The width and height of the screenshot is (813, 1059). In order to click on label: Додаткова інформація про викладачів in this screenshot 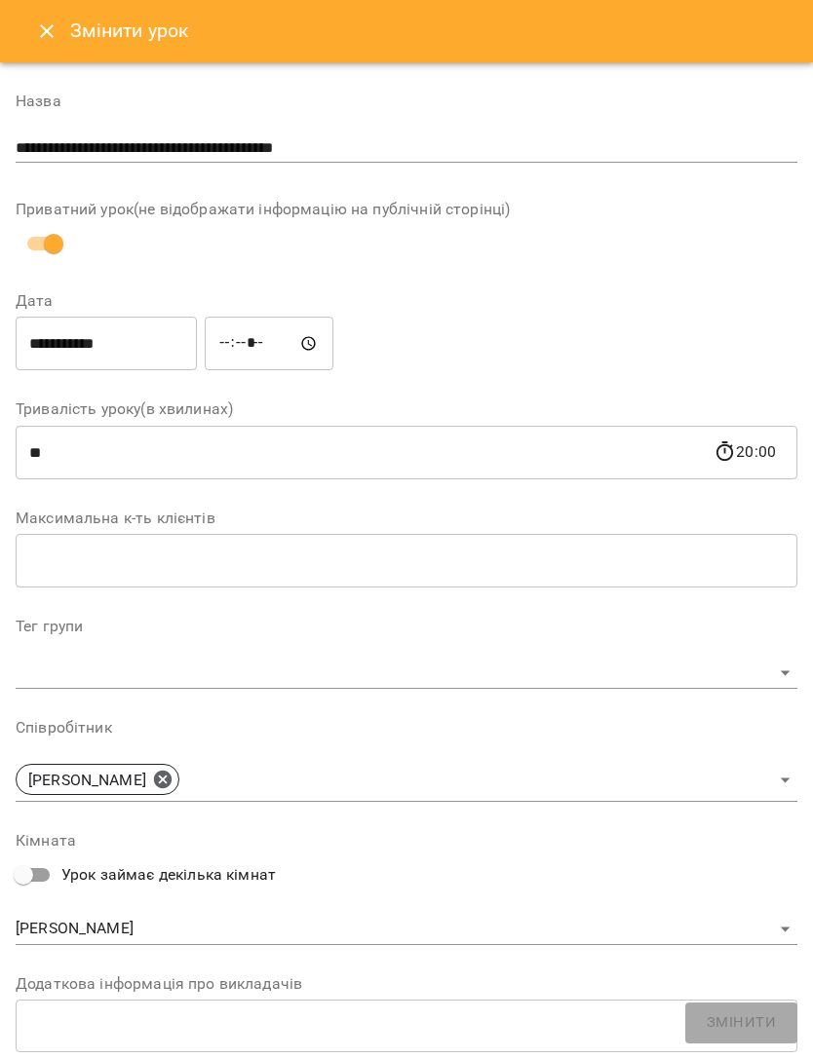, I will do `click(406, 984)`.